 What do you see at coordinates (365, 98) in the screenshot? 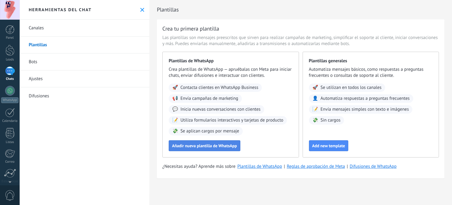
I see `span: Automatiza respuestas a preguntas frecuentes` at bounding box center [365, 98].